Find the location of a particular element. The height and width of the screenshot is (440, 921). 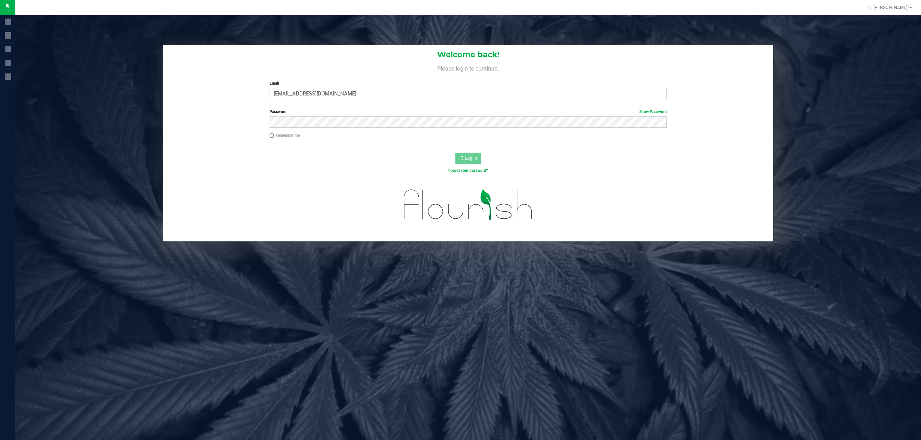

a: Forgot your password? is located at coordinates (468, 171).